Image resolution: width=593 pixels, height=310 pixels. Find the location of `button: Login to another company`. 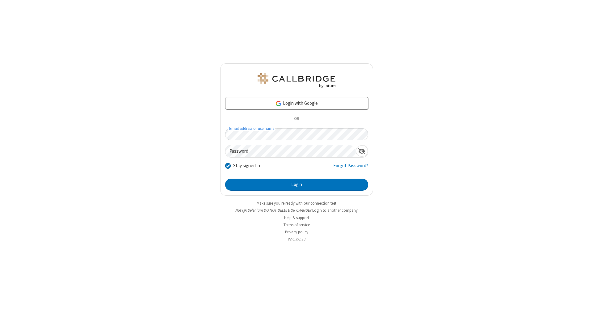

button: Login to another company is located at coordinates (335, 210).